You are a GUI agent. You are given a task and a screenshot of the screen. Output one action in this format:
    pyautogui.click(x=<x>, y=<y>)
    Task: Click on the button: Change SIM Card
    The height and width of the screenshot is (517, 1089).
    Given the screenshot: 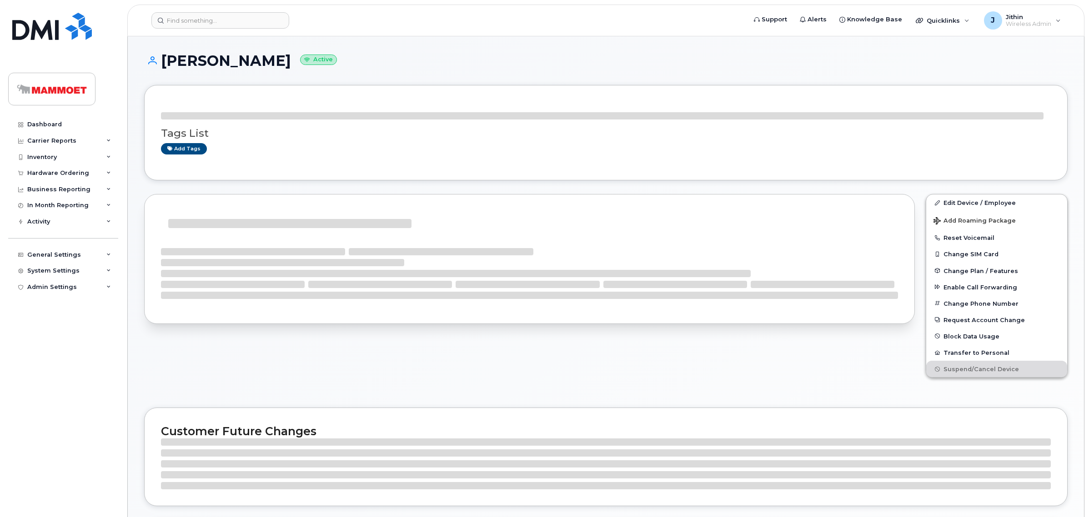 What is the action you would take?
    pyautogui.click(x=996, y=254)
    